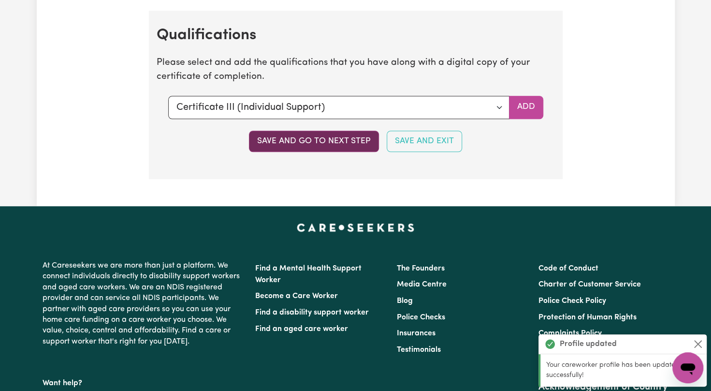  Describe the element at coordinates (416, 333) in the screenshot. I see `a: Insurances` at that location.